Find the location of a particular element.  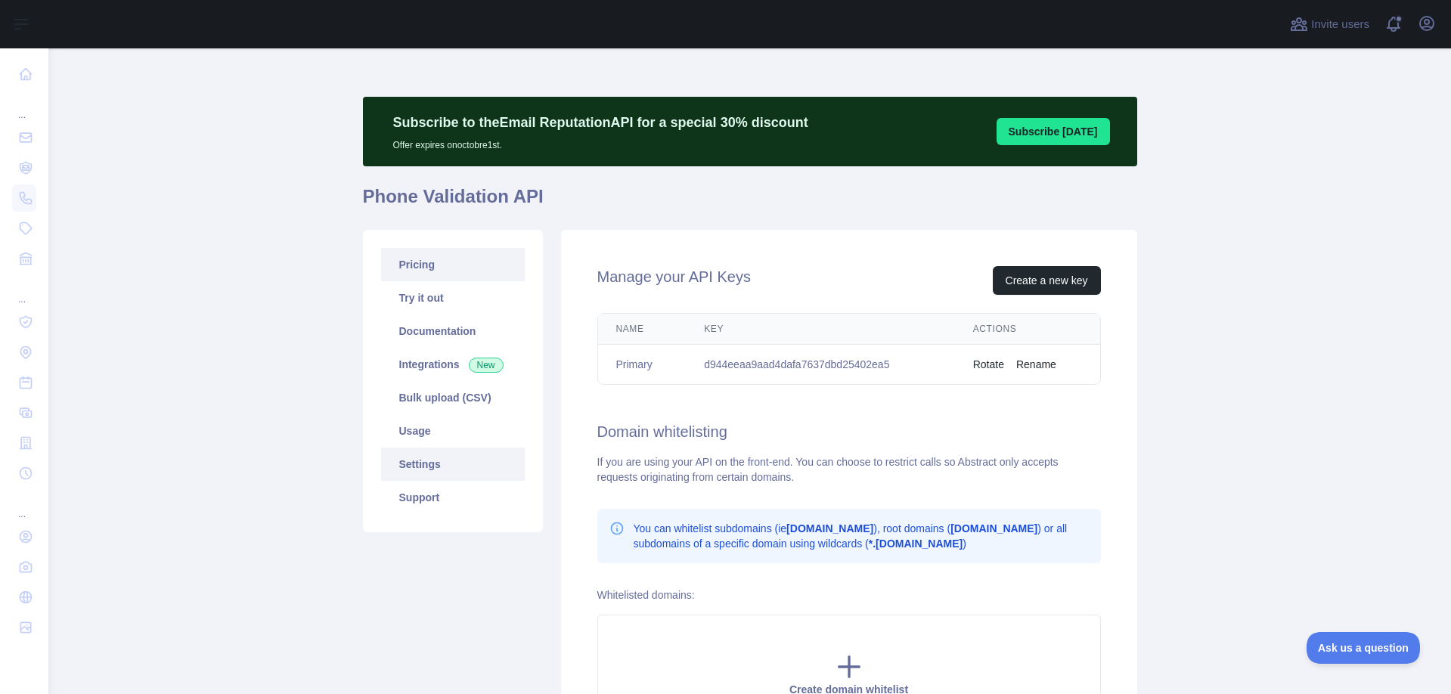

button: Invite users is located at coordinates (1329, 24).